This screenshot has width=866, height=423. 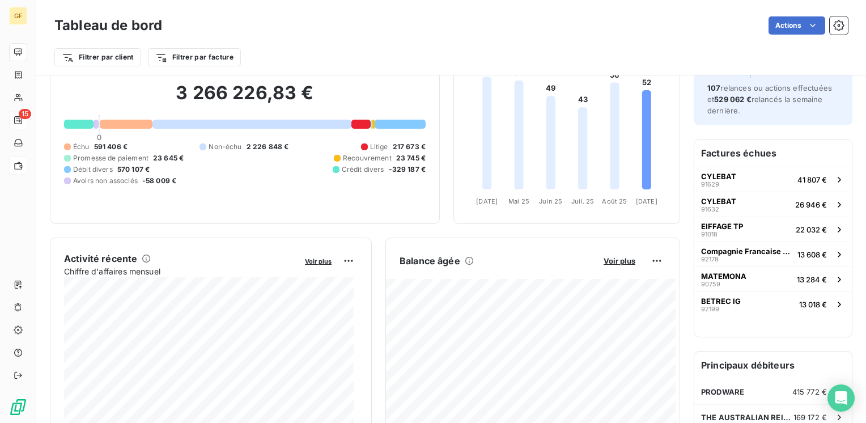 I want to click on span: Échu, so click(x=81, y=147).